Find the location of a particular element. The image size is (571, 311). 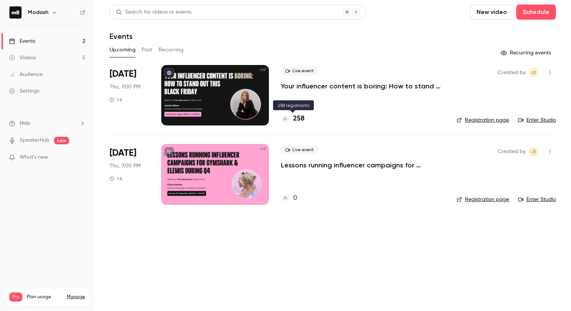

span: Plan usage is located at coordinates (45, 297).